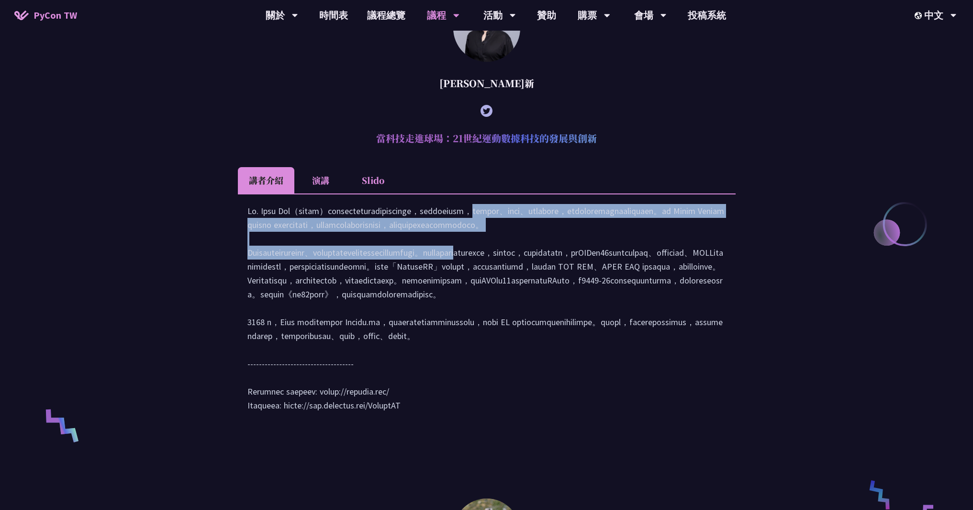 The height and width of the screenshot is (510, 973). I want to click on h2: 當科技走進球場：21世紀運動數據科技的發展與創新, so click(487, 138).